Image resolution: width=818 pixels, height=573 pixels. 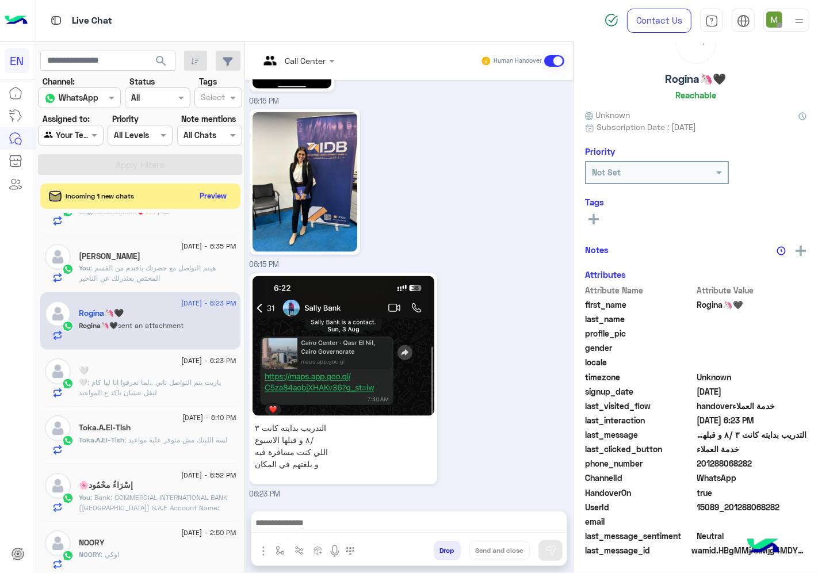 What do you see at coordinates (640, 521) in the screenshot?
I see `span: email` at bounding box center [640, 521].